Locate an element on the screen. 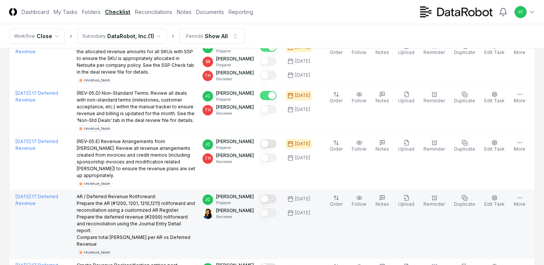 The width and height of the screenshot is (544, 265). span: SR is located at coordinates (208, 62).